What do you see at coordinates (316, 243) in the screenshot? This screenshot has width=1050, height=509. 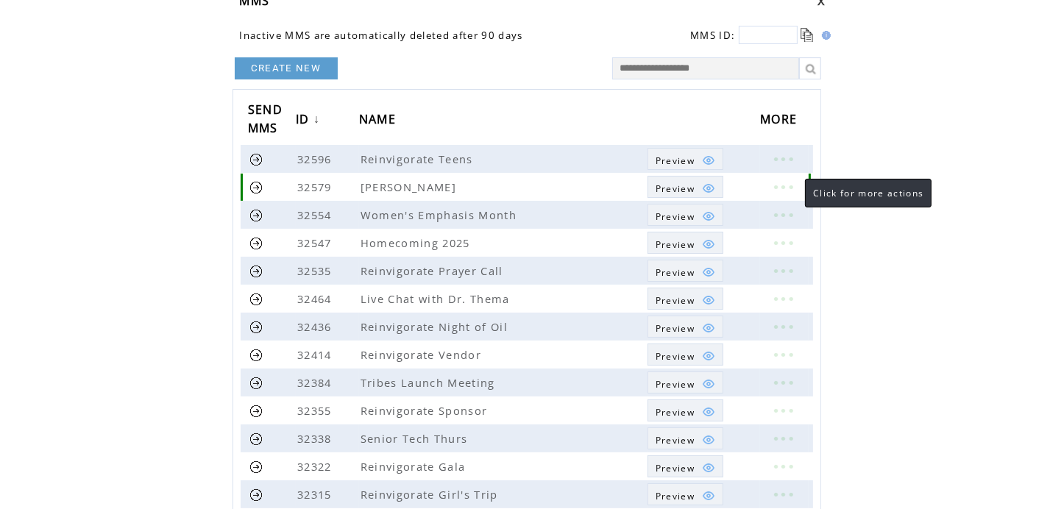 I see `span: 32547` at bounding box center [316, 243].